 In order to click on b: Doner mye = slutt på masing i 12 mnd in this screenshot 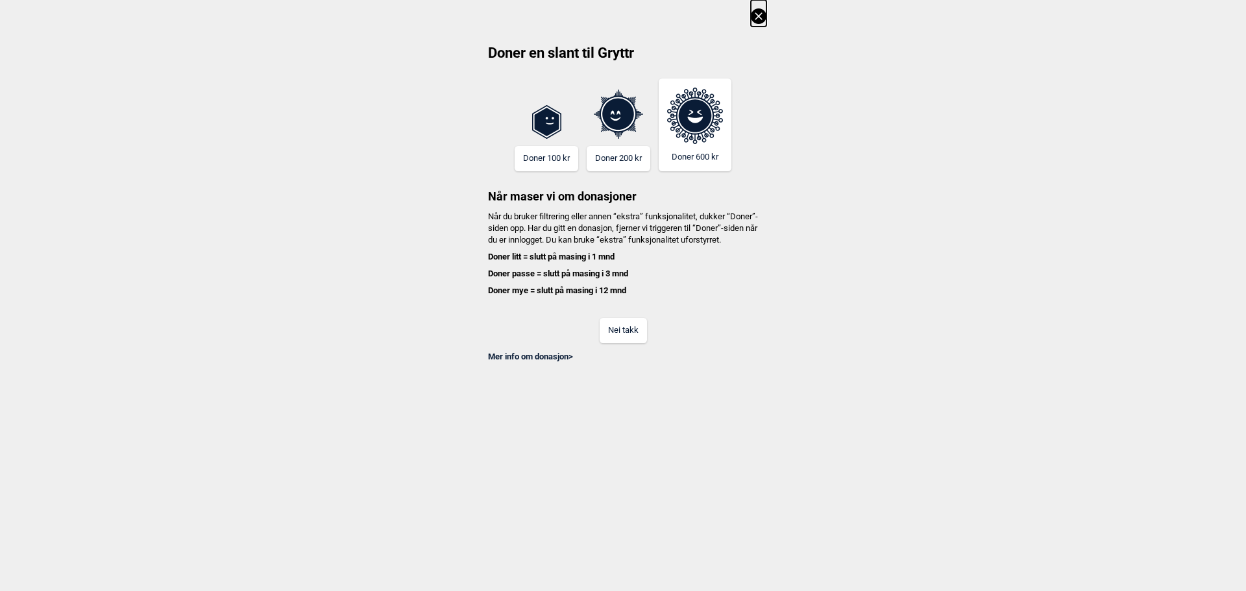, I will do `click(557, 290)`.